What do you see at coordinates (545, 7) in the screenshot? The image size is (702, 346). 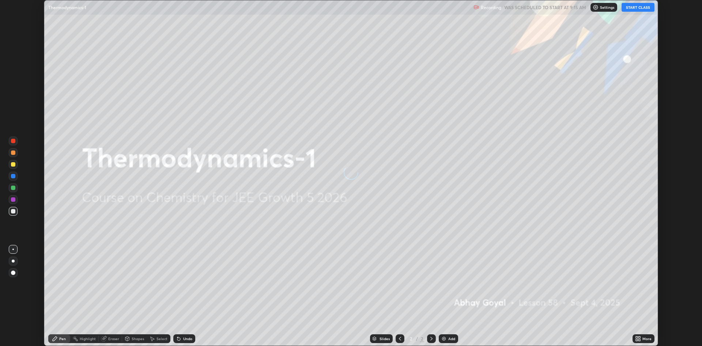 I see `h5: WAS SCHEDULED TO START AT 9:15 AM` at bounding box center [545, 7].